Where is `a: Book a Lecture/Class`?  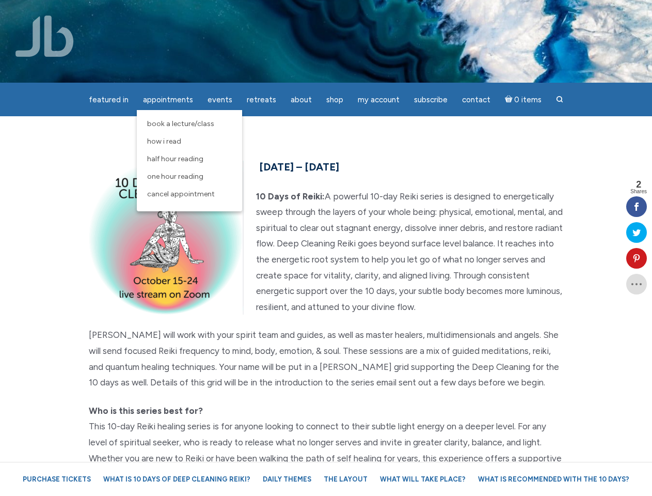 a: Book a Lecture/Class is located at coordinates (189, 124).